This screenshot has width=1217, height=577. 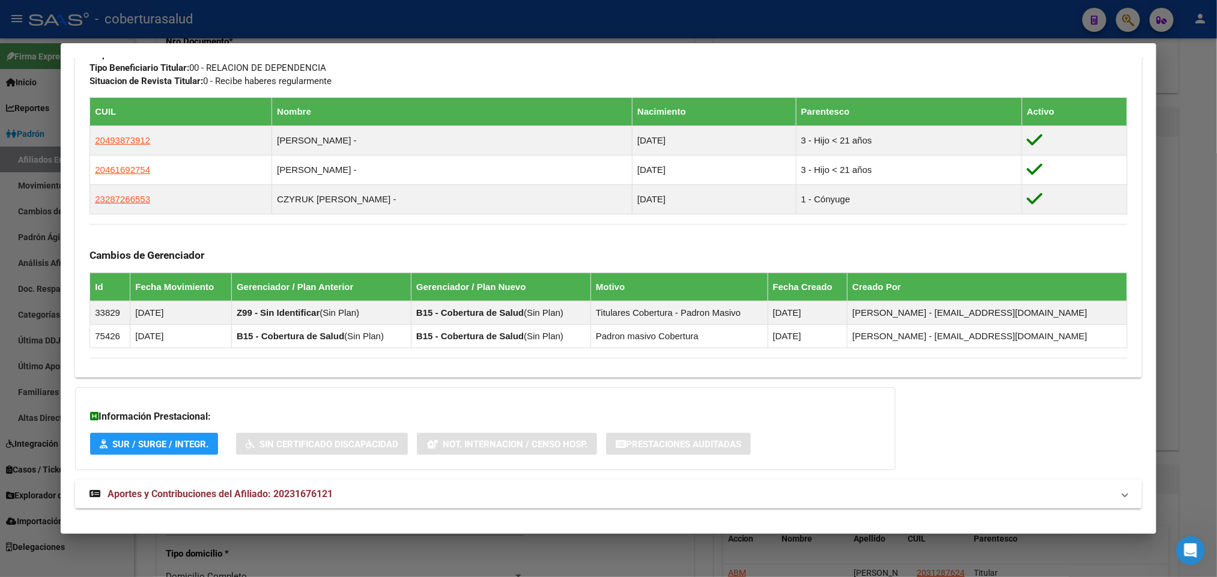 What do you see at coordinates (679, 312) in the screenshot?
I see `td: Titulares Cobertura - Padron Masivo` at bounding box center [679, 312].